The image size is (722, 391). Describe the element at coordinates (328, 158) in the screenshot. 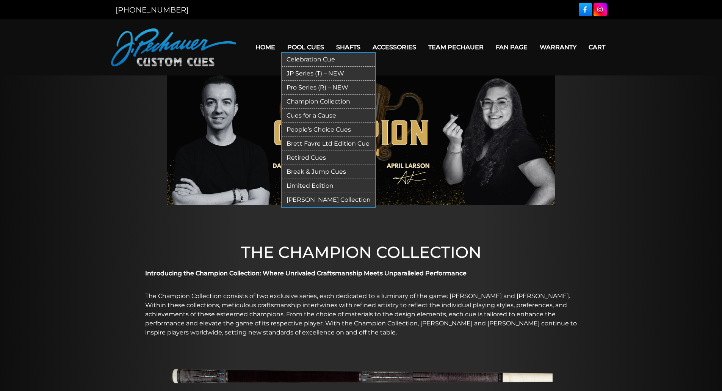

I see `a: Retired Cues` at that location.